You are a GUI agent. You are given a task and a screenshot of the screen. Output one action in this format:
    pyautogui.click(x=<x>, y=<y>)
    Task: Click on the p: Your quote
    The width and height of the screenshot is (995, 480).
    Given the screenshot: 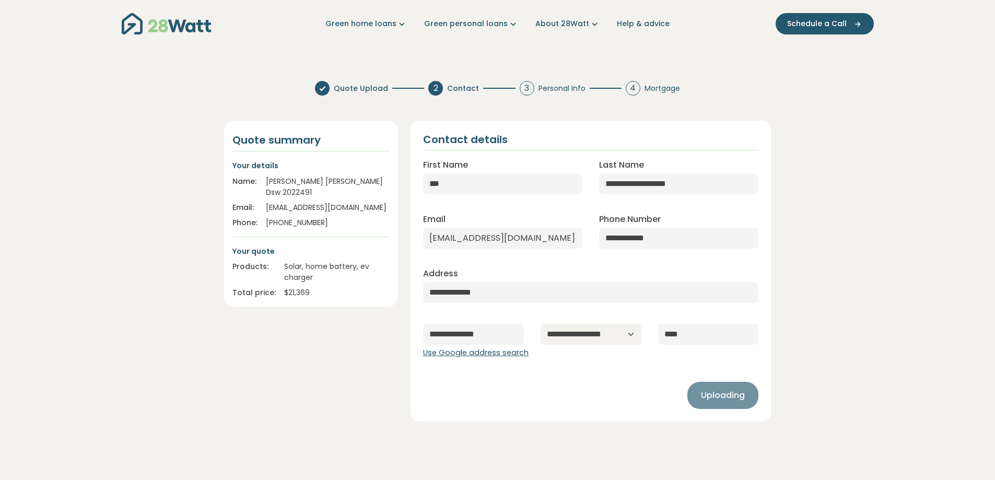 What is the action you would take?
    pyautogui.click(x=311, y=251)
    